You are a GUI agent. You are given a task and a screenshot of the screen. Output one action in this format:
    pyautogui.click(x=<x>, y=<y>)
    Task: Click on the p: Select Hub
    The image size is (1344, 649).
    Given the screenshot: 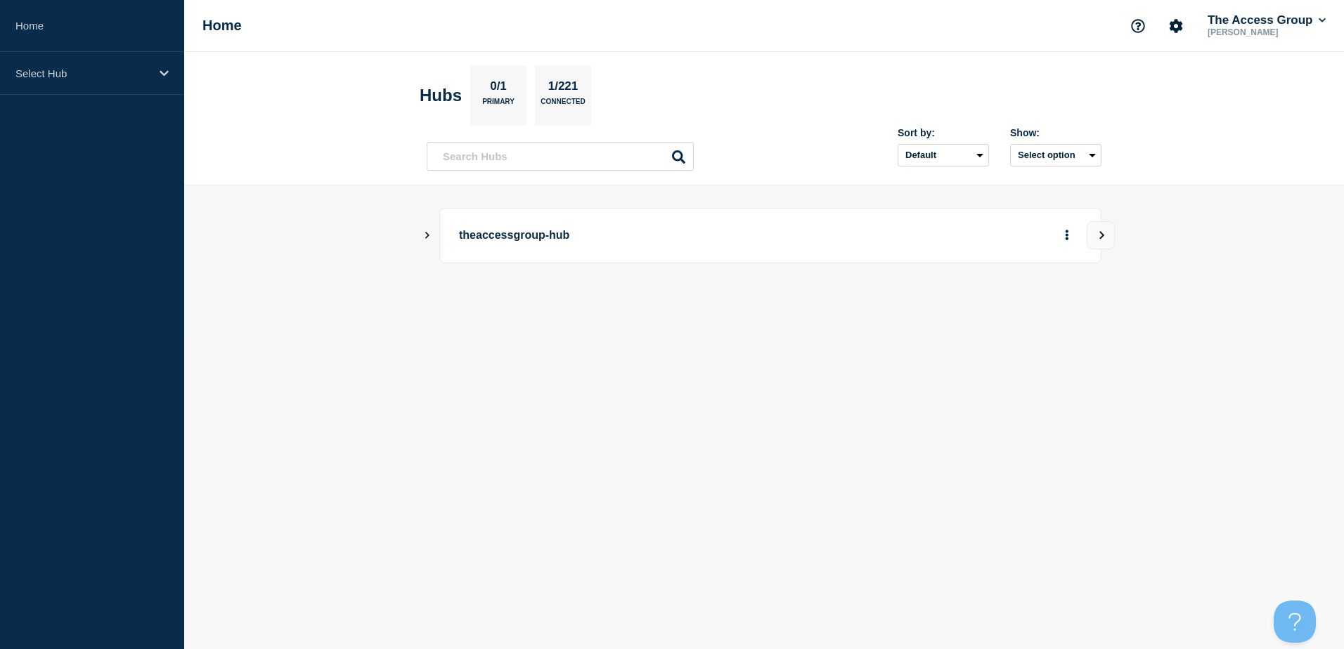 What is the action you would take?
    pyautogui.click(x=83, y=73)
    